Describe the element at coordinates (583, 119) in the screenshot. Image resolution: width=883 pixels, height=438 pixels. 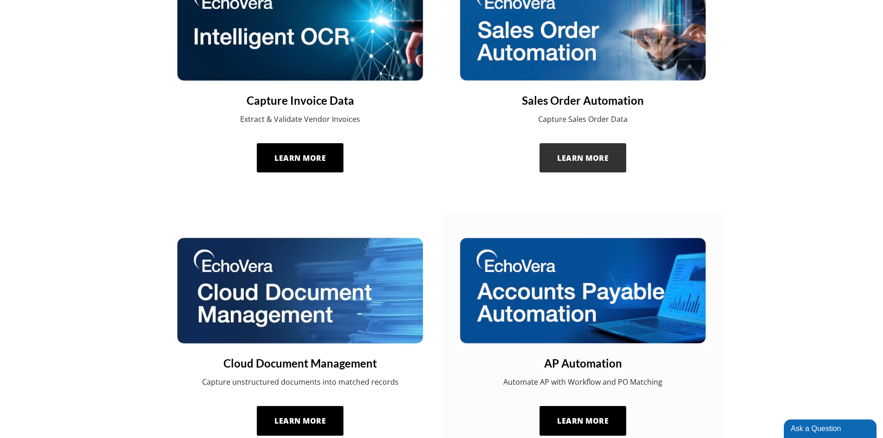
I see `p: Capture Sales Order Data` at that location.